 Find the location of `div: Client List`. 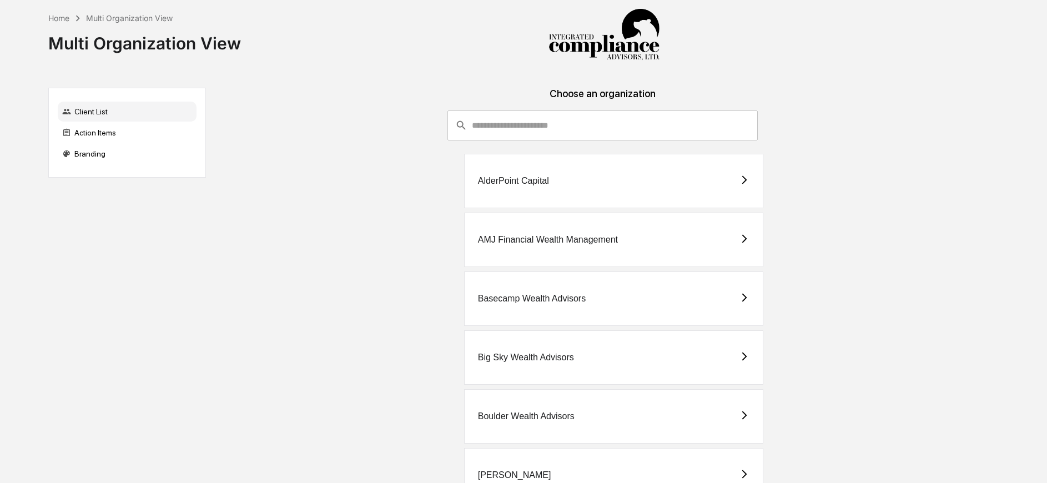

div: Client List is located at coordinates (127, 112).